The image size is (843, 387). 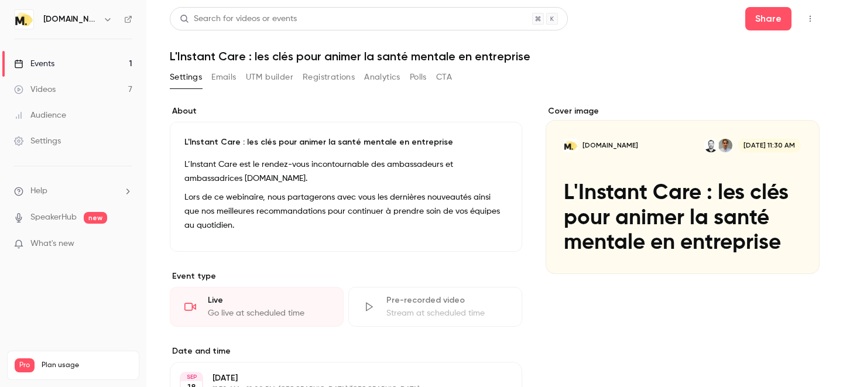 I want to click on span: new, so click(x=95, y=218).